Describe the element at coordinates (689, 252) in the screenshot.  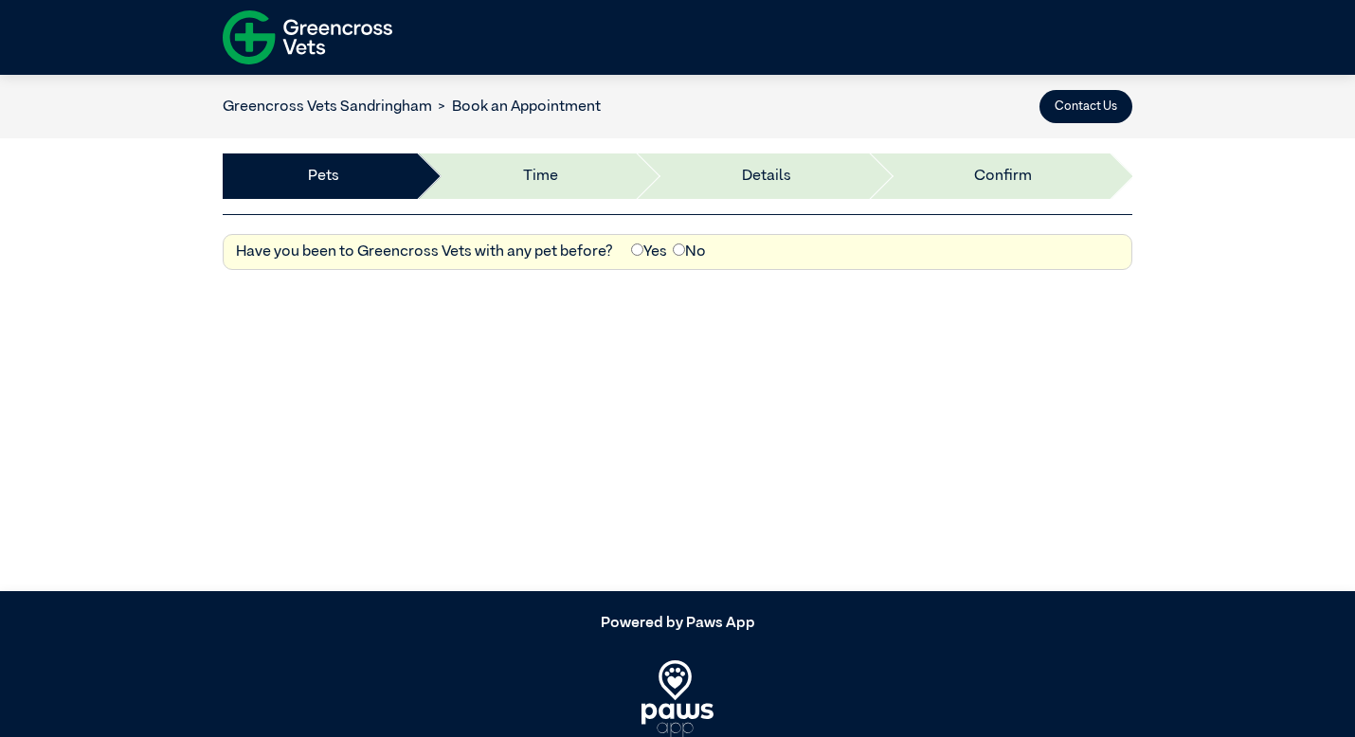
I see `label: No` at that location.